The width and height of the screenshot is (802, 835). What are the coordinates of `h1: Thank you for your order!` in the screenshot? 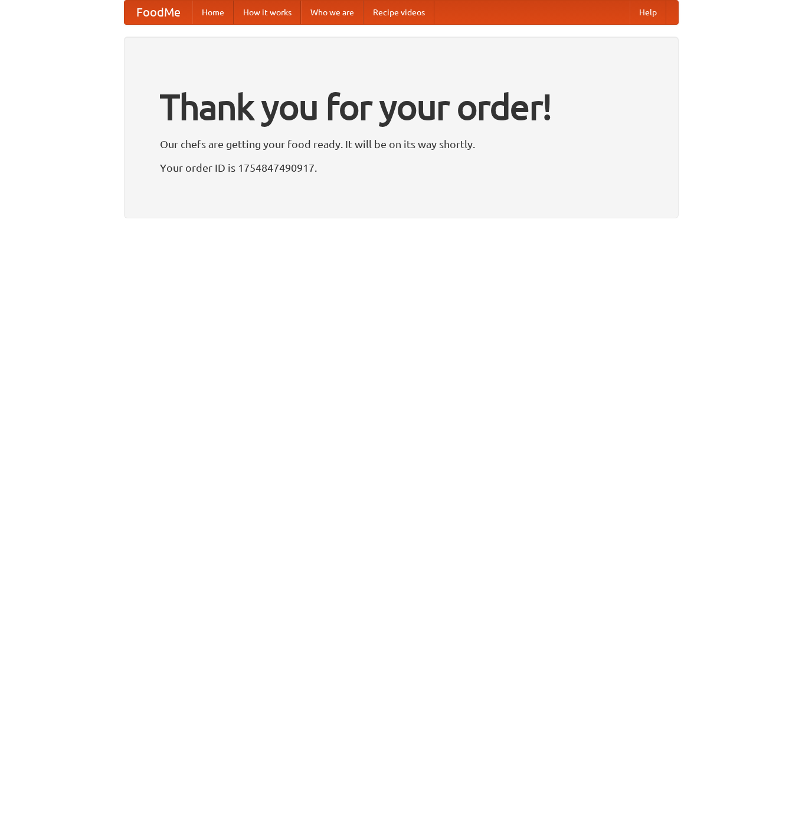 It's located at (401, 107).